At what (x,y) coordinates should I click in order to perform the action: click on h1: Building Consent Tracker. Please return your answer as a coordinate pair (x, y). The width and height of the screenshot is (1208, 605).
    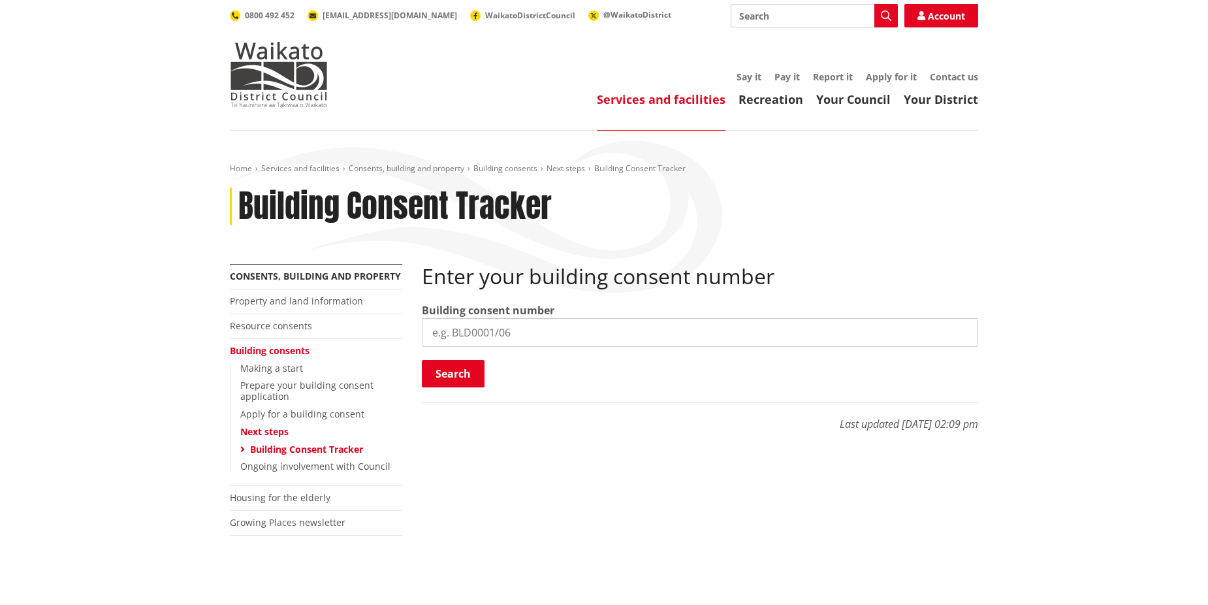
    Looking at the image, I should click on (395, 206).